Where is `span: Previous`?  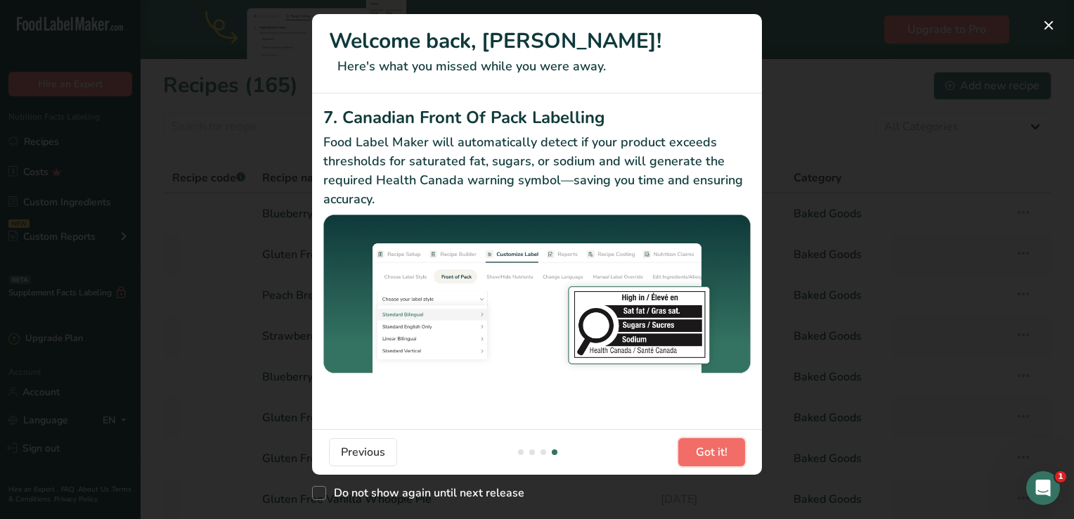
span: Previous is located at coordinates (363, 452).